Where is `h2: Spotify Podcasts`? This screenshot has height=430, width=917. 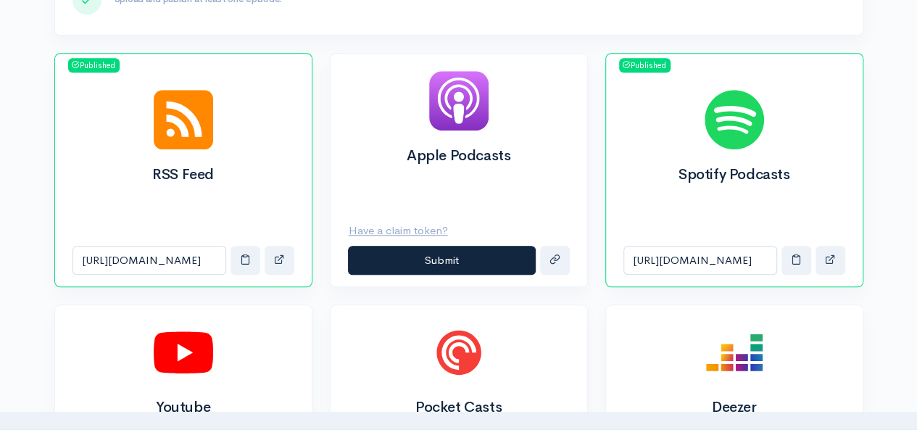 h2: Spotify Podcasts is located at coordinates (734, 175).